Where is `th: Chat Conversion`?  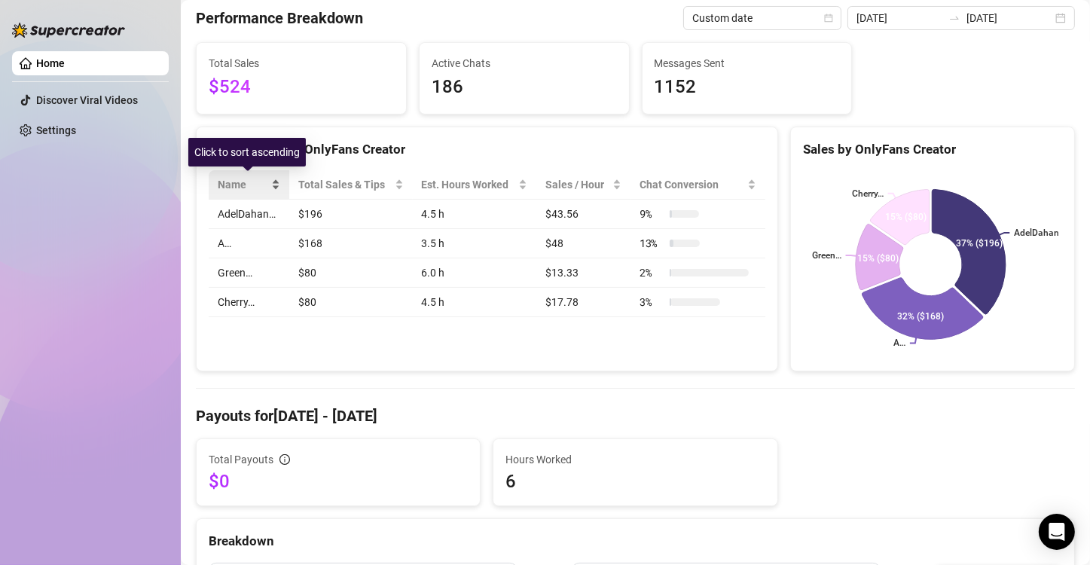
th: Chat Conversion is located at coordinates (697, 185).